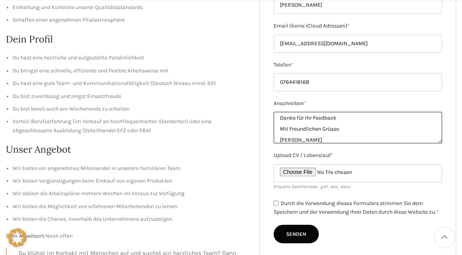 The image size is (462, 255). What do you see at coordinates (130, 20) in the screenshot?
I see `li: Schaffen einer angenehmen Filialatmosphäre` at bounding box center [130, 20].